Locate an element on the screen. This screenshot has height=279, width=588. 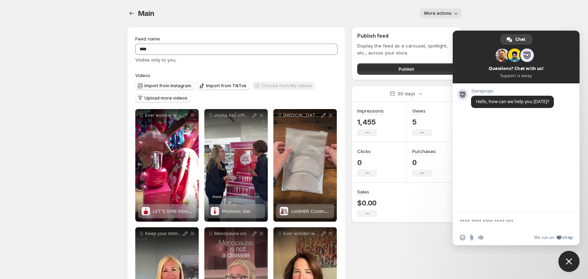
a: We run onCrisp is located at coordinates (553, 238).